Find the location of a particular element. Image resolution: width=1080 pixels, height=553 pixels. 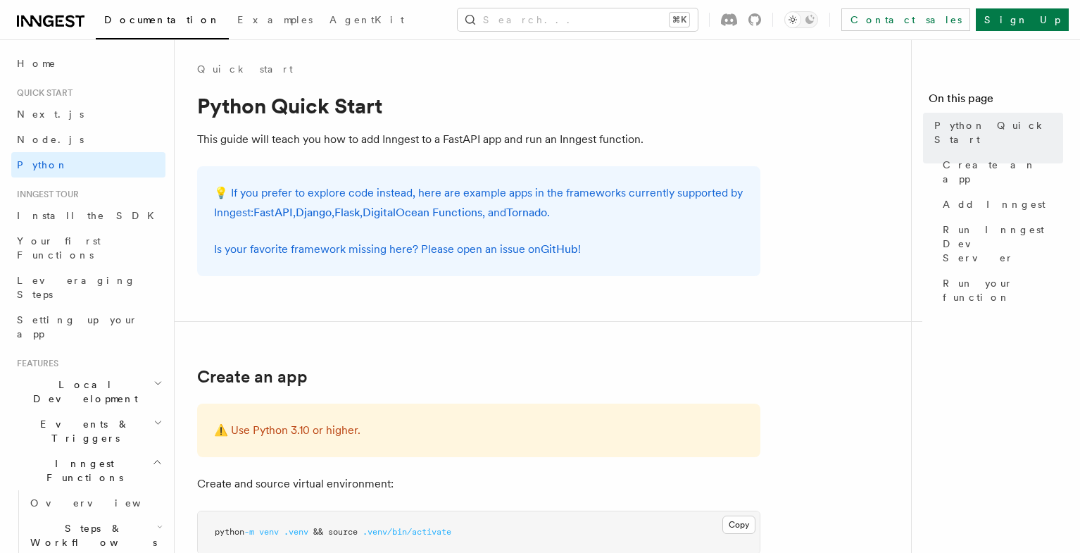

span: Overview is located at coordinates (103, 503).